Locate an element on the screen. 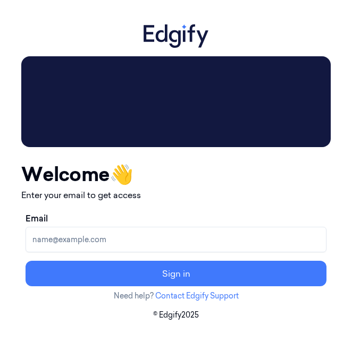  button: Sign in is located at coordinates (176, 274).